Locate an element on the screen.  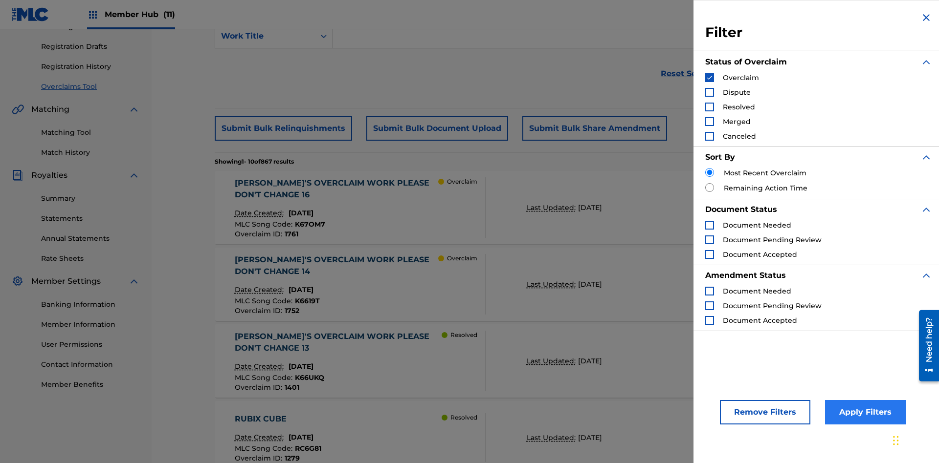
div: Chat Widget is located at coordinates (914, 440).